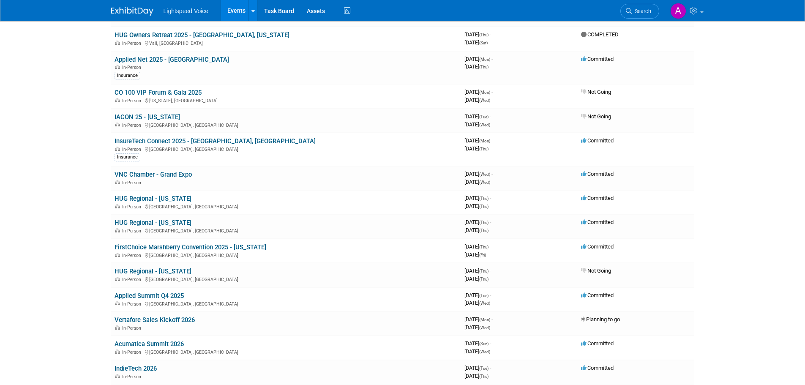  I want to click on a: VNC Chamber - Grand Expo, so click(153, 175).